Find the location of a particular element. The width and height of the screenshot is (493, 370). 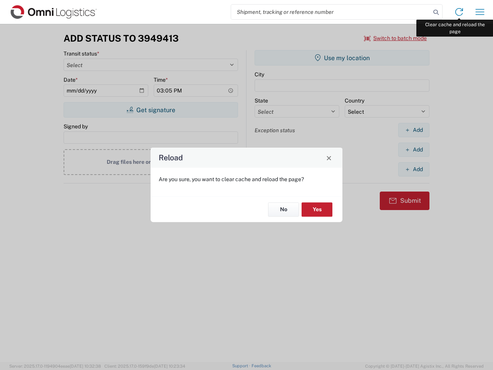

p: Are you sure, you want to clear cache and reload the page? is located at coordinates (246, 179).